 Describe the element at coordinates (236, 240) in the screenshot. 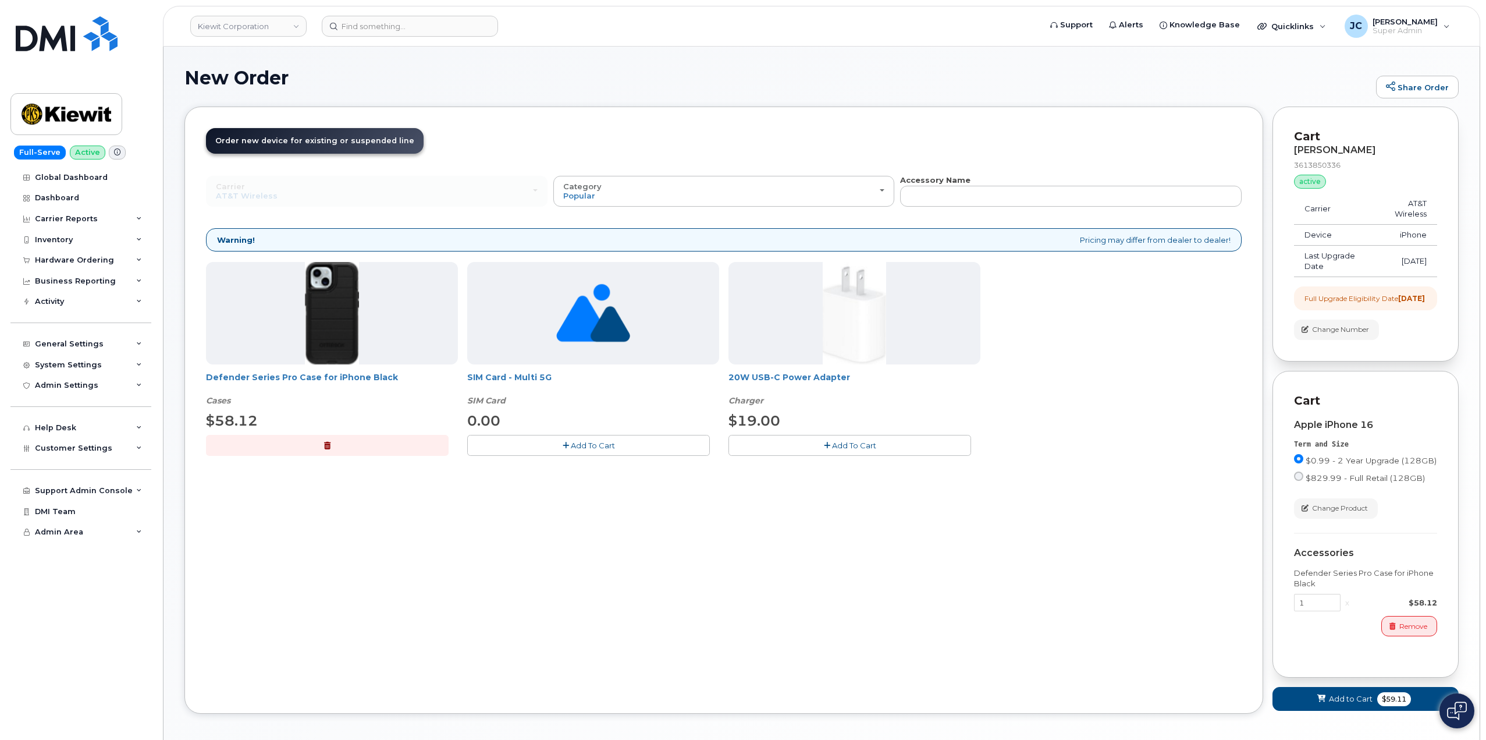

I see `strong: Warning!` at that location.